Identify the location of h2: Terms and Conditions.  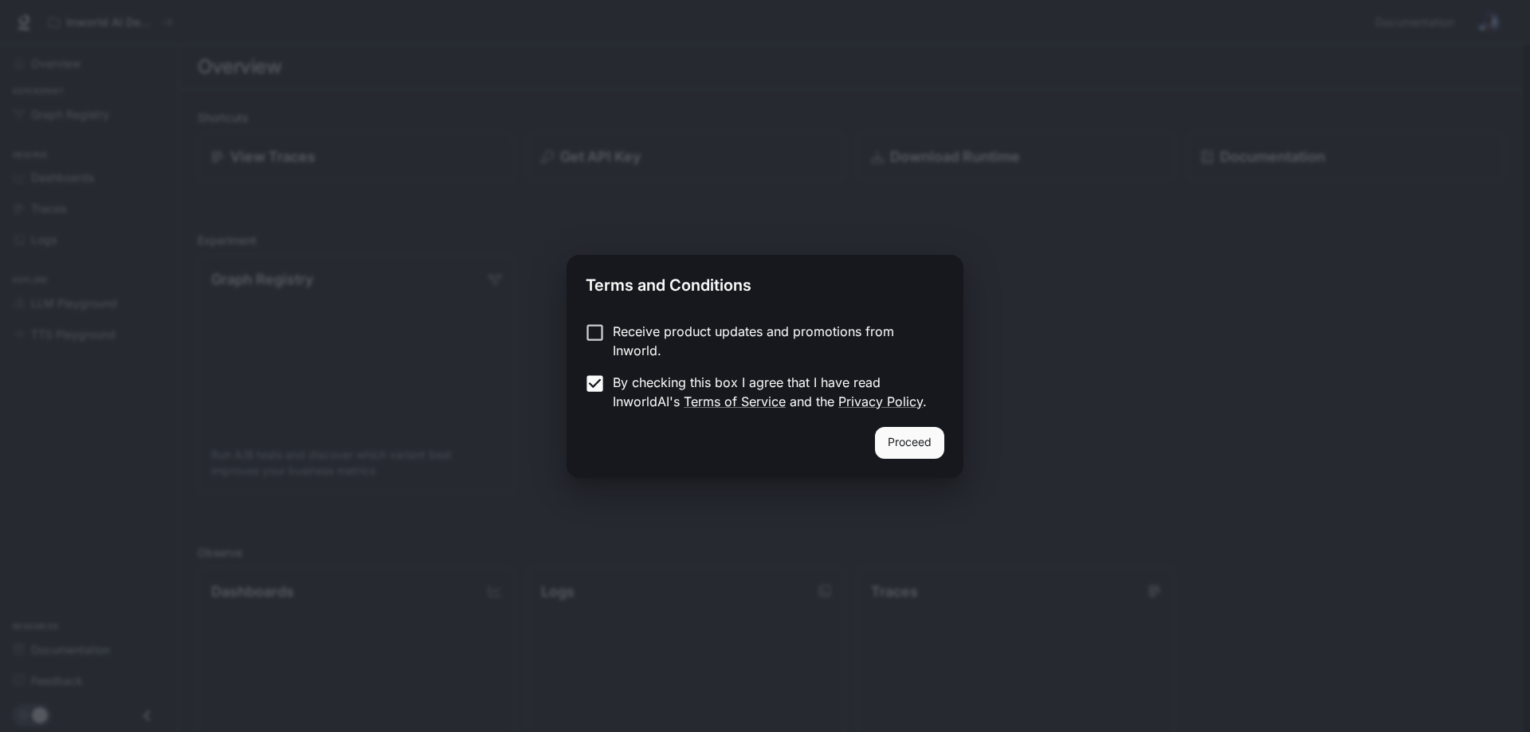
(765, 282).